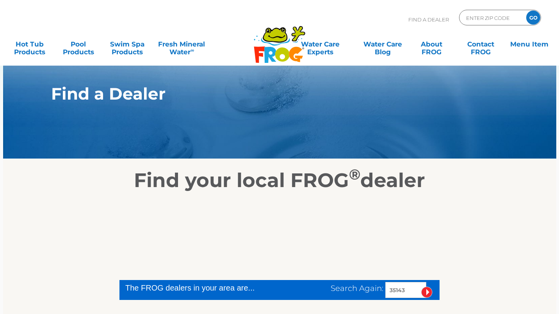  What do you see at coordinates (279, 39) in the screenshot?
I see `img: Frog Products Logo` at bounding box center [279, 39].